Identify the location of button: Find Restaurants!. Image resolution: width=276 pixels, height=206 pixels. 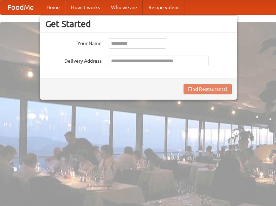
(208, 89).